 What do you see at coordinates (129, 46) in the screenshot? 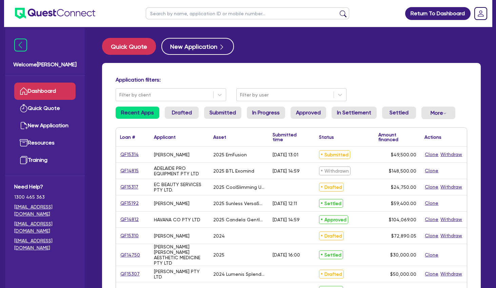
I see `button: Quick Quote` at bounding box center [129, 46].